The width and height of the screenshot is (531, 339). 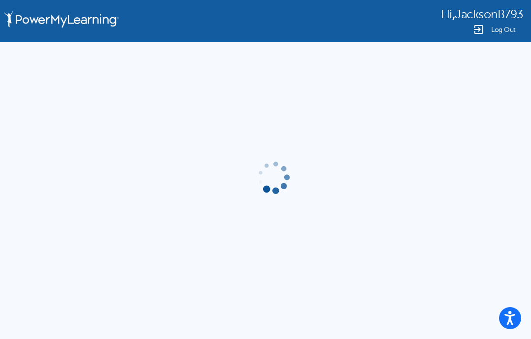 What do you see at coordinates (273, 177) in the screenshot?
I see `img: gif-load2.gif` at bounding box center [273, 177].